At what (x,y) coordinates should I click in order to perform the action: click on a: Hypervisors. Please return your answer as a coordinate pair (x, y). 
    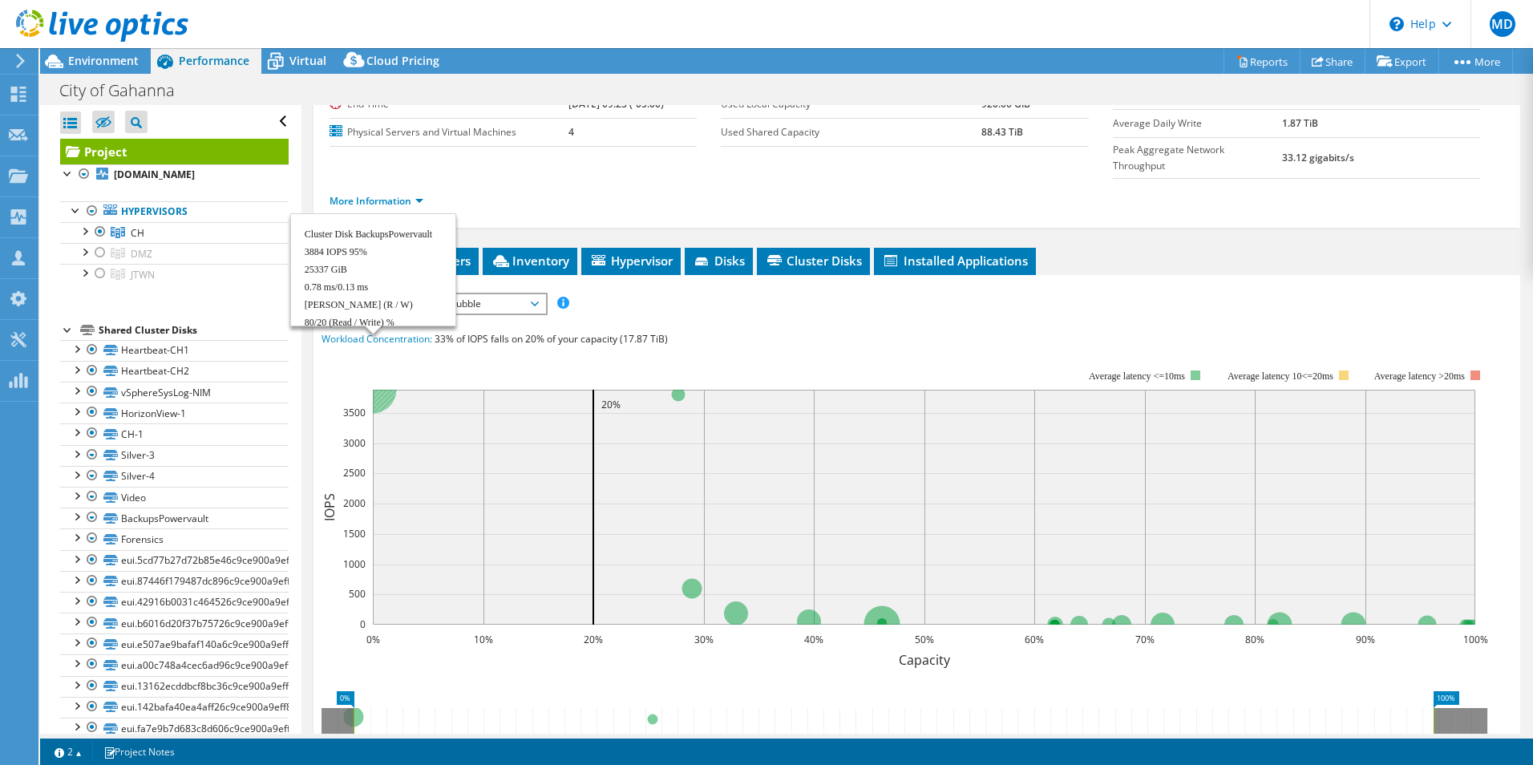
    Looking at the image, I should click on (174, 212).